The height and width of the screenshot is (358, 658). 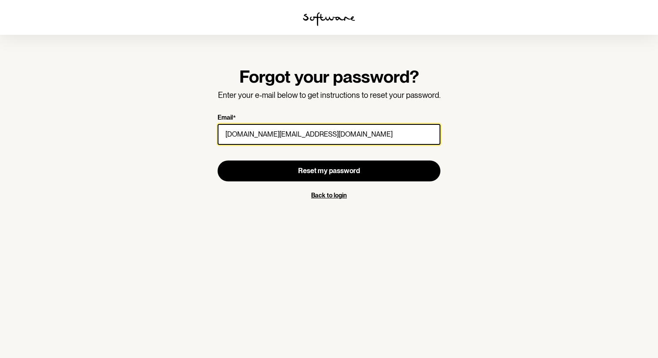 I want to click on a: Back to login, so click(x=329, y=196).